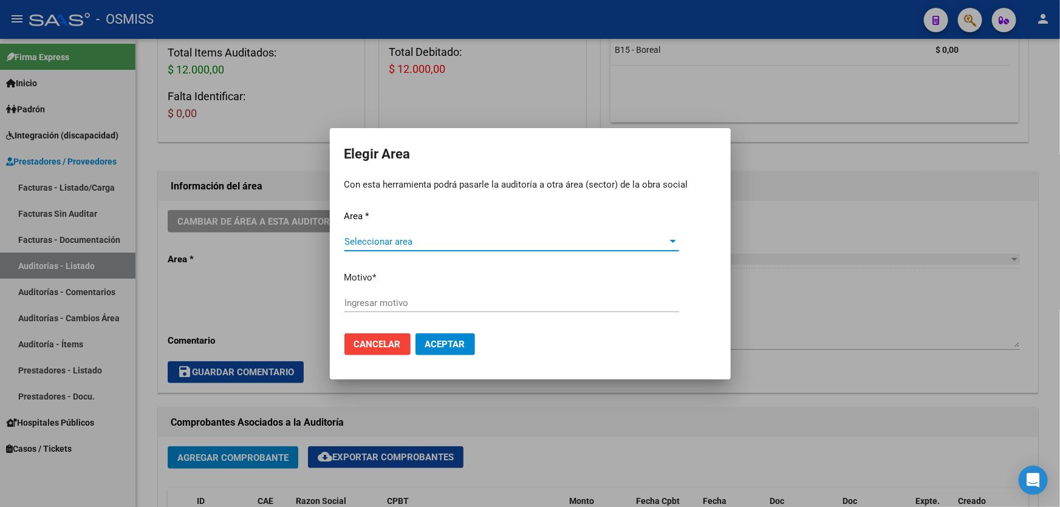 The image size is (1060, 507). Describe the element at coordinates (377, 345) in the screenshot. I see `span: Cancelar` at that location.